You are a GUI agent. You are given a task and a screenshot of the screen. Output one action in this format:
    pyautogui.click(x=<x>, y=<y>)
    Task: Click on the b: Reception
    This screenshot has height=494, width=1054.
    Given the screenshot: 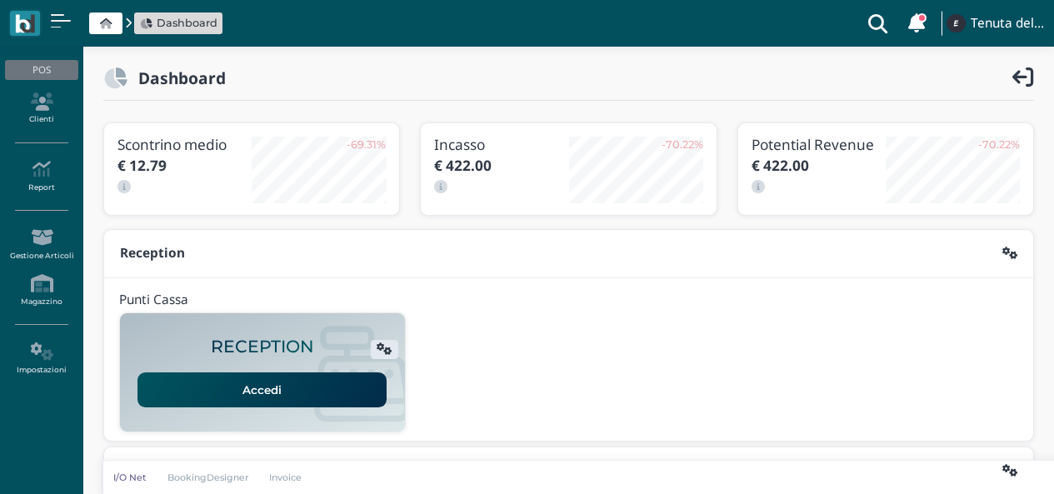 What is the action you would take?
    pyautogui.click(x=152, y=252)
    